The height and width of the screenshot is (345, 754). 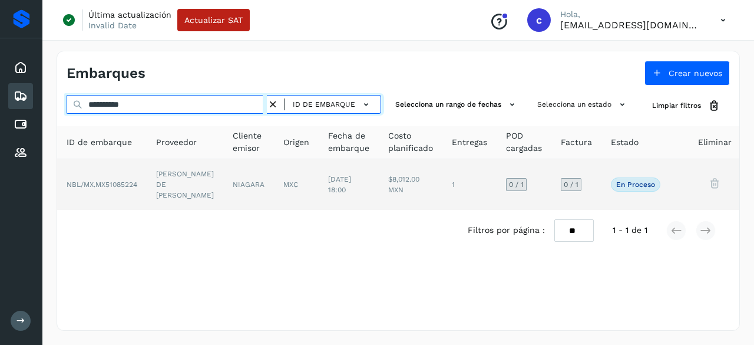 What do you see at coordinates (506, 230) in the screenshot?
I see `span: Filtros por página :` at bounding box center [506, 230].